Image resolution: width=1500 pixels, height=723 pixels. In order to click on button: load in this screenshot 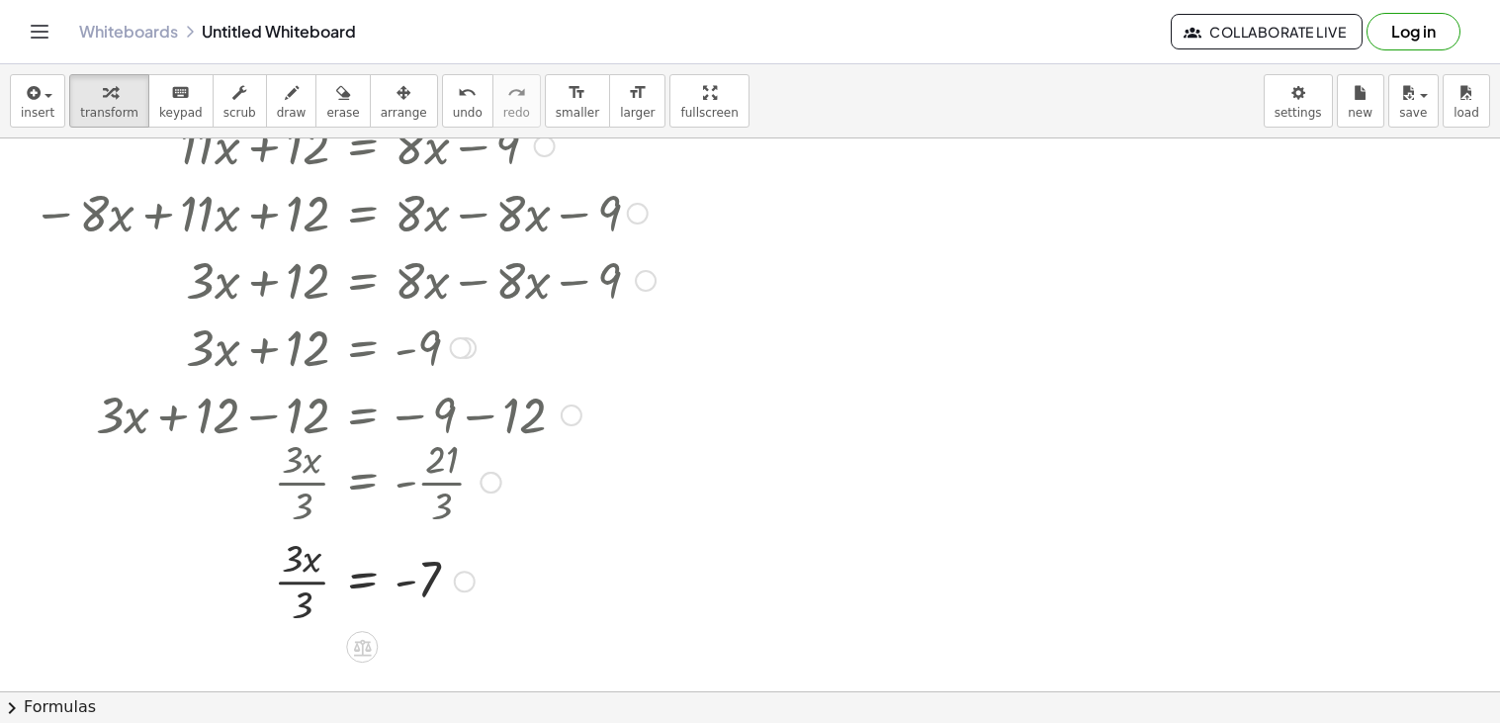, I will do `click(1467, 101)`.